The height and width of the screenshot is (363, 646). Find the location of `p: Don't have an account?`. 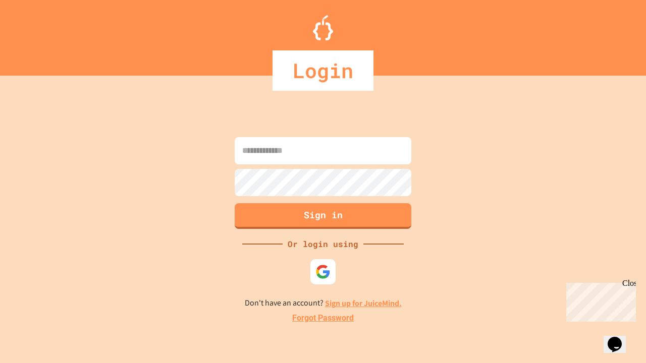

p: Don't have an account? is located at coordinates (323, 303).